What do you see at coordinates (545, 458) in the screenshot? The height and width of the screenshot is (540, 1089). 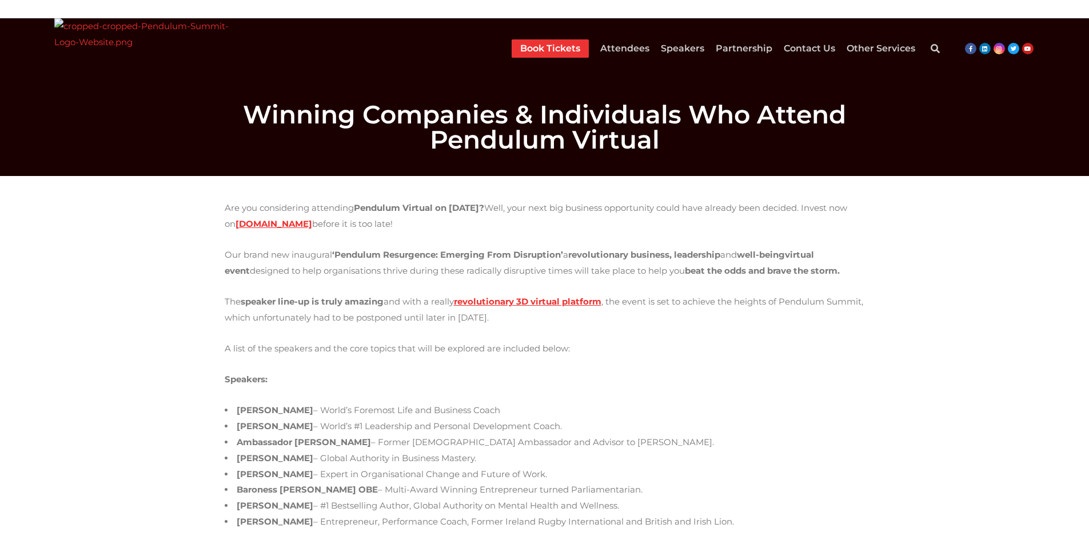 I see `li: – Global Authority in Business Mastery.` at bounding box center [545, 458].